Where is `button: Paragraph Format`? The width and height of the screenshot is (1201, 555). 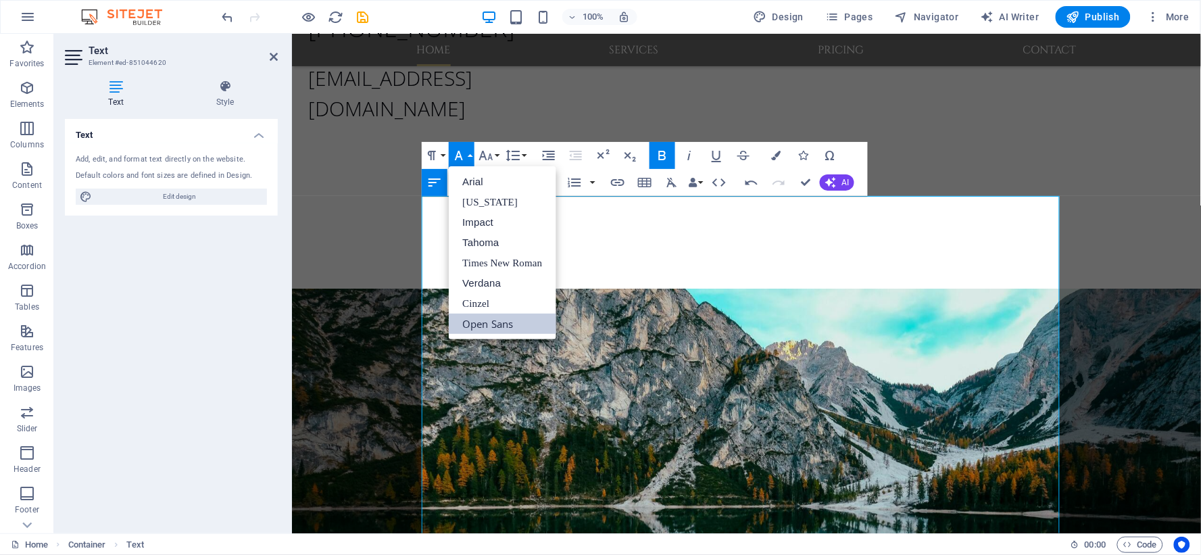 button: Paragraph Format is located at coordinates (435, 155).